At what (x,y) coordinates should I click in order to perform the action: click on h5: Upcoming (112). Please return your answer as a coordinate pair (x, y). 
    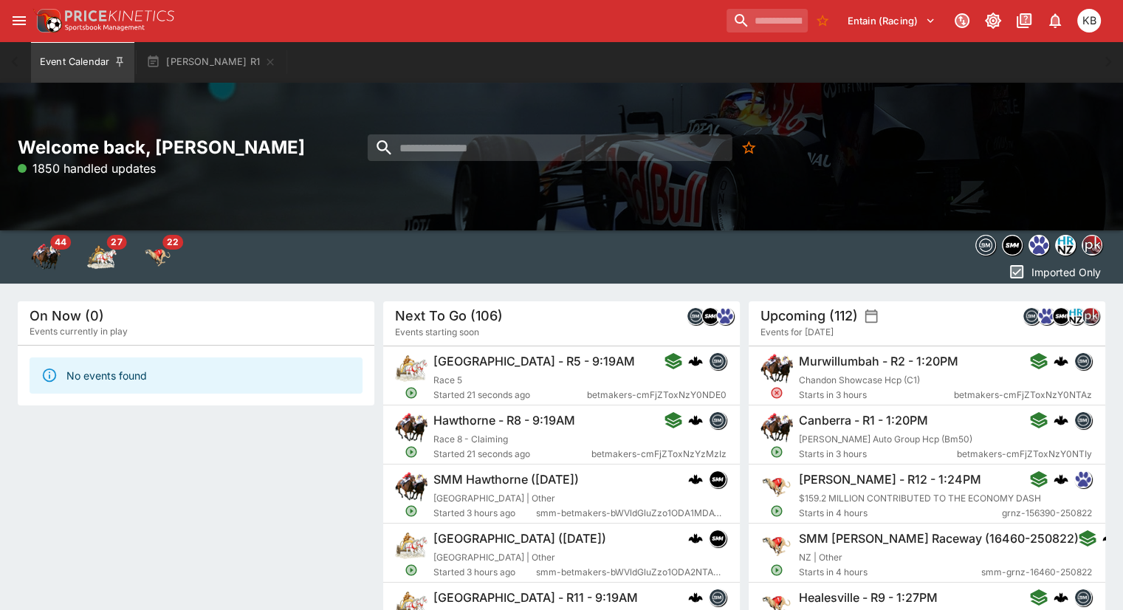
    Looking at the image, I should click on (809, 315).